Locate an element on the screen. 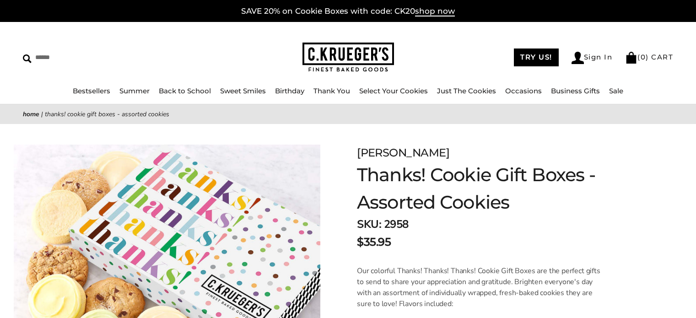 The height and width of the screenshot is (318, 696). a: Birthday is located at coordinates (290, 91).